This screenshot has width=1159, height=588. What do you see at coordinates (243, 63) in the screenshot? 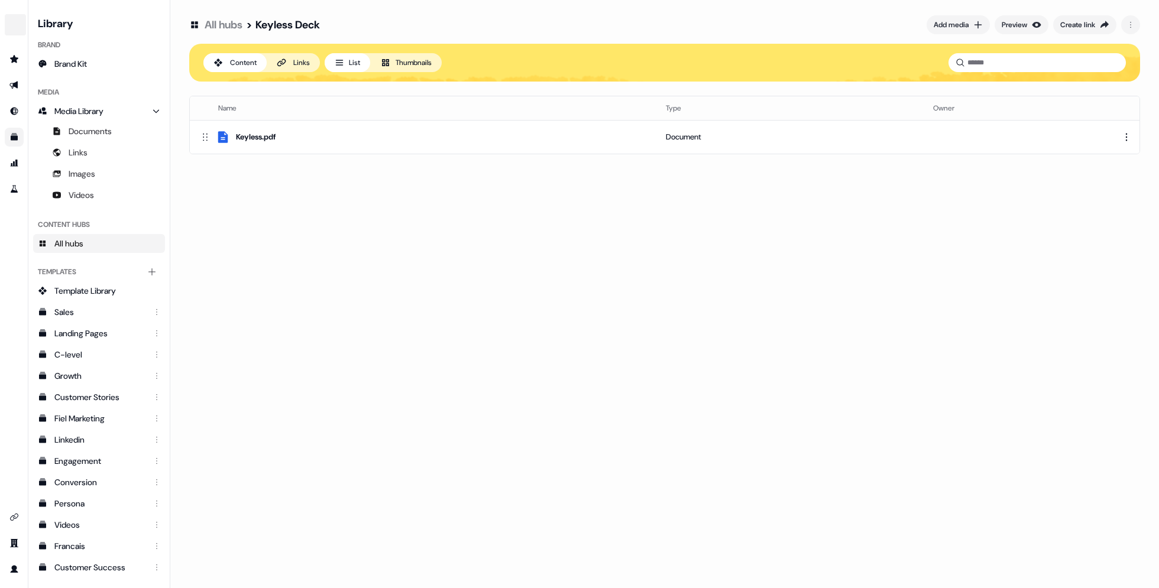
I see `div: Content` at bounding box center [243, 63].